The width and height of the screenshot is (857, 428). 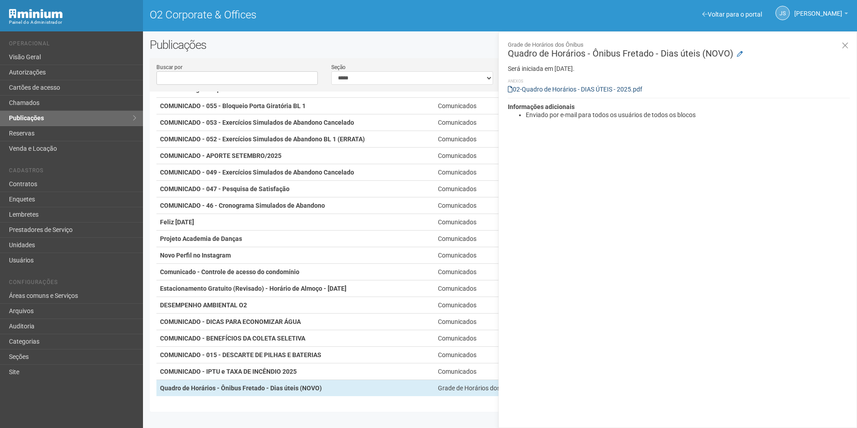 I want to click on strong: DESEMPENHO AMBIENTAL O2, so click(x=204, y=305).